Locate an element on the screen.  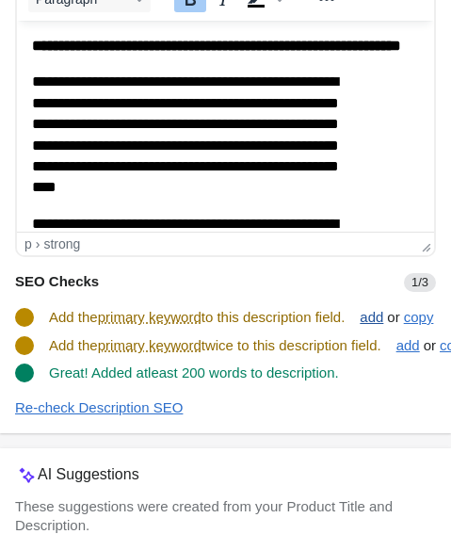
div: Re-check Description SEO is located at coordinates (99, 408).